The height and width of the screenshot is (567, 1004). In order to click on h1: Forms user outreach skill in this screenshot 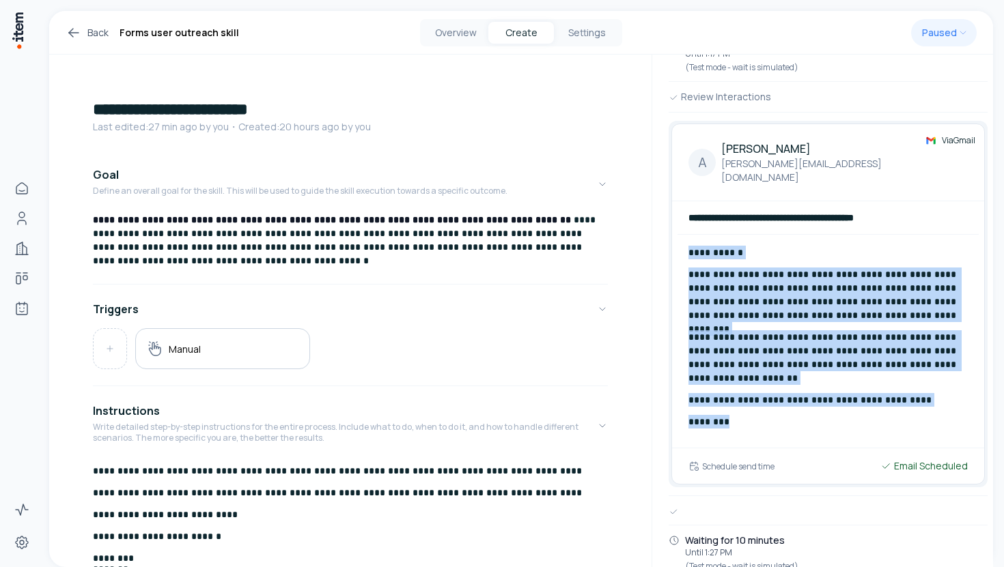, I will do `click(179, 33)`.